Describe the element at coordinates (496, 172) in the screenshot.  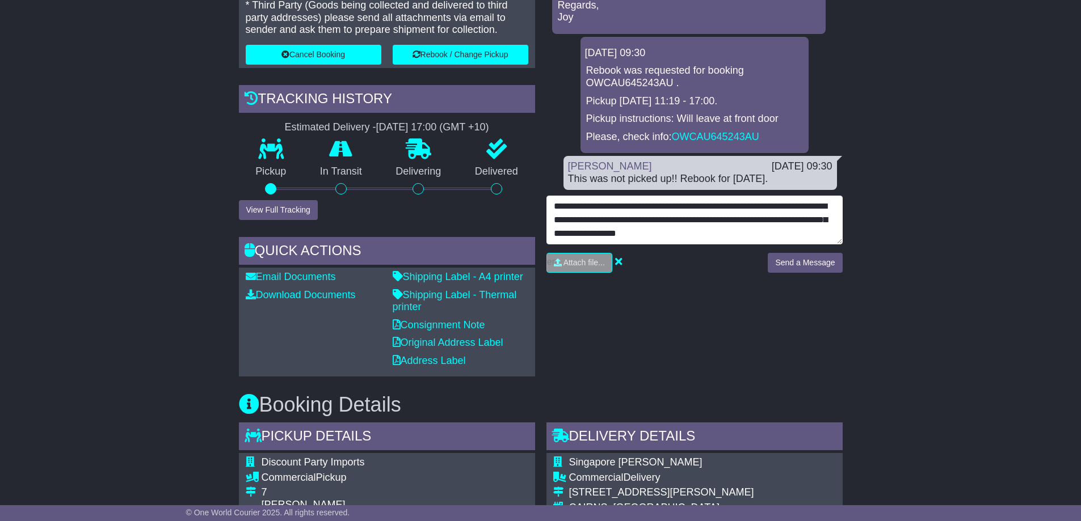
I see `p: Delivered` at that location.